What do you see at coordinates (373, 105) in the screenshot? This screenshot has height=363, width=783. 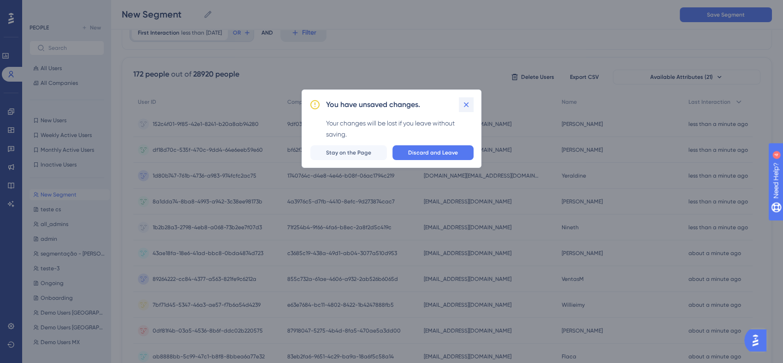 I see `h2: You have unsaved changes.` at bounding box center [373, 105].